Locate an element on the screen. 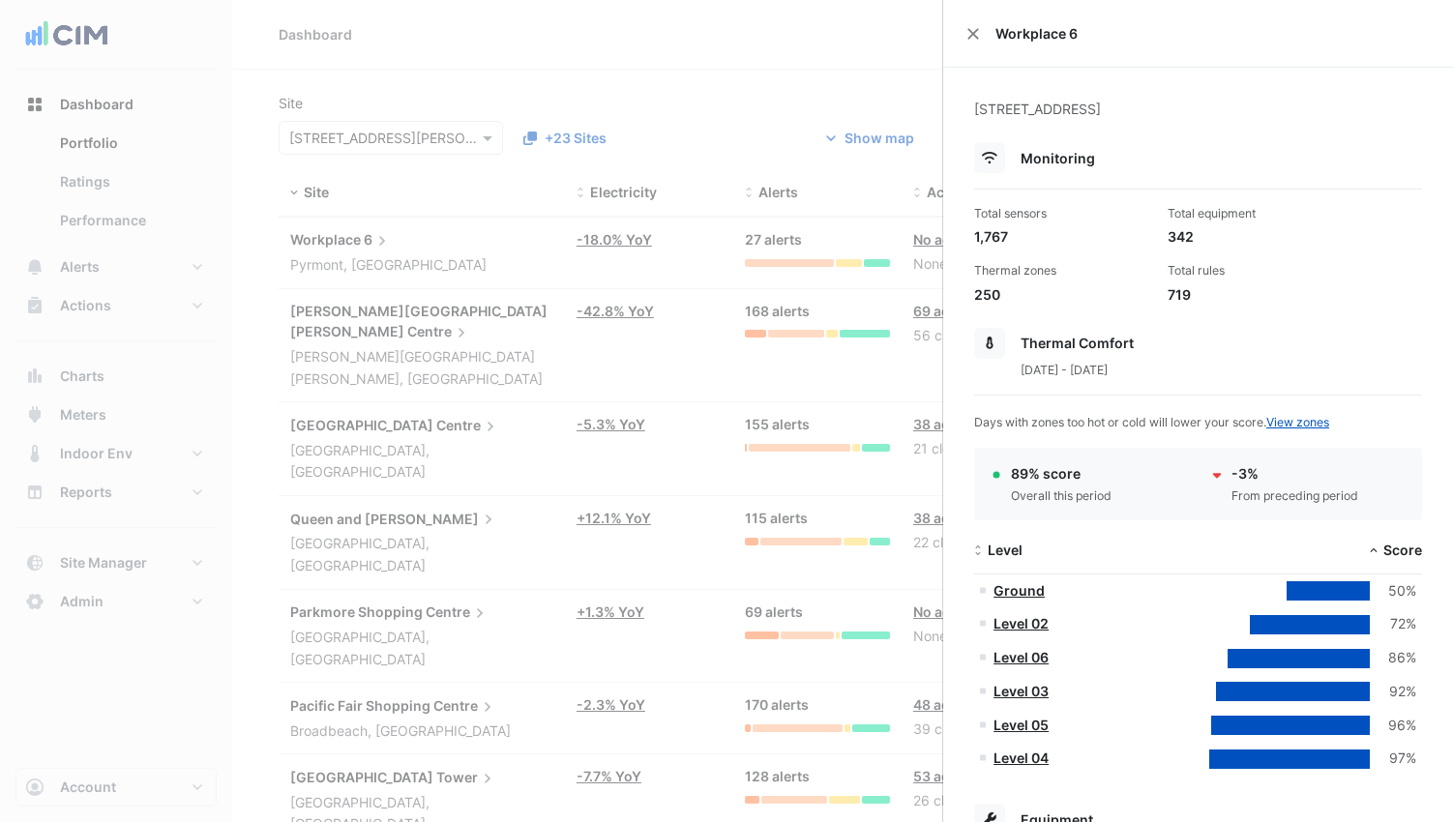 The height and width of the screenshot is (822, 1453). a: Level 05 is located at coordinates (1021, 725).